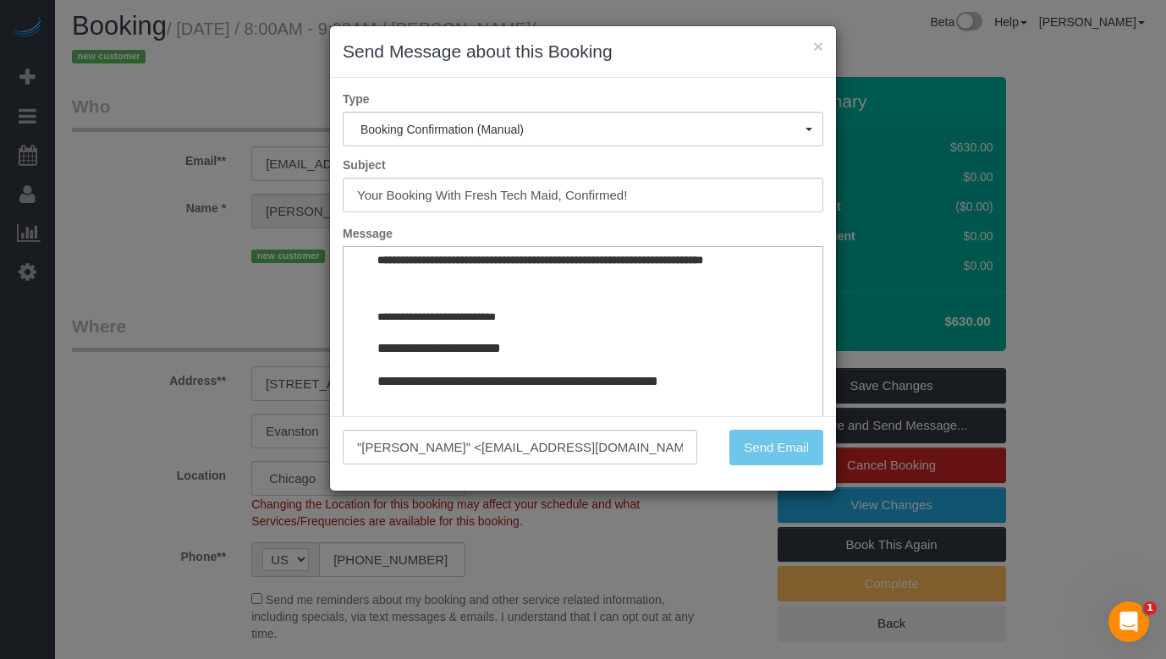 The width and height of the screenshot is (1166, 659). I want to click on span: Booking Confirmation (Manual), so click(583, 129).